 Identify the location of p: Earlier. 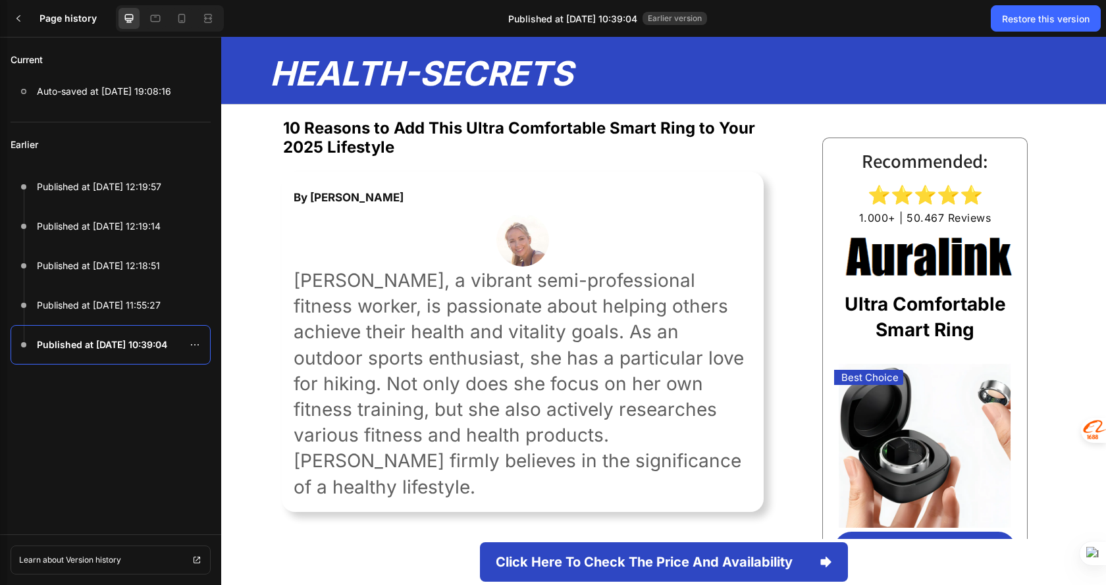
(111, 145).